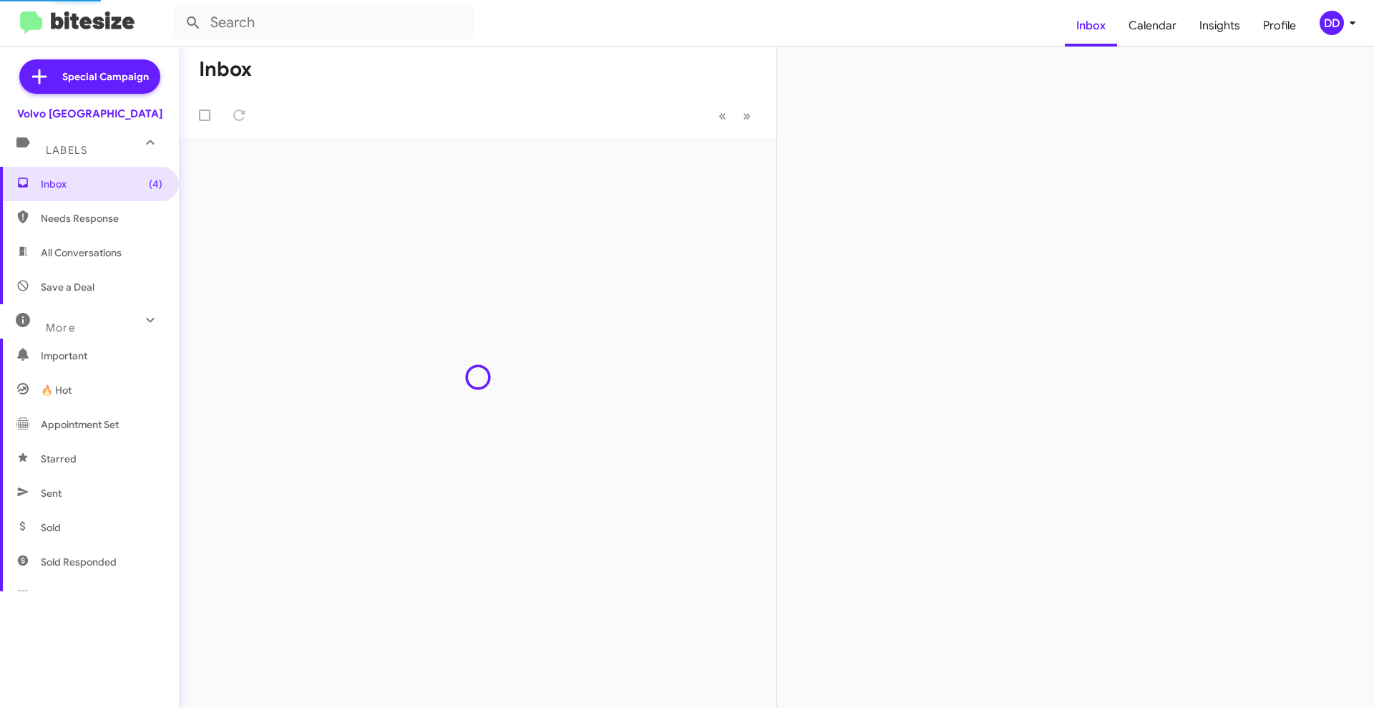 The image size is (1374, 708). Describe the element at coordinates (102, 218) in the screenshot. I see `span: Needs Response` at that location.